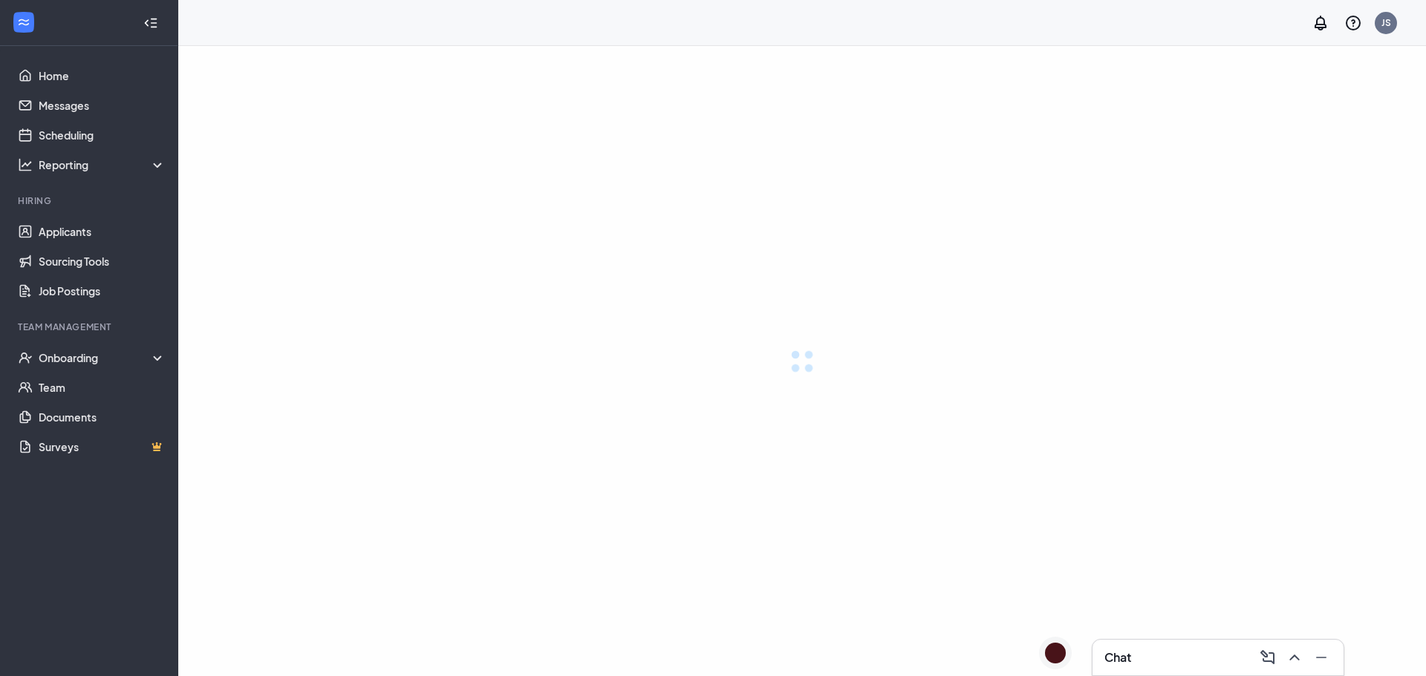 The image size is (1426, 676). Describe the element at coordinates (24, 22) in the screenshot. I see `svg: WorkstreamLogo` at that location.